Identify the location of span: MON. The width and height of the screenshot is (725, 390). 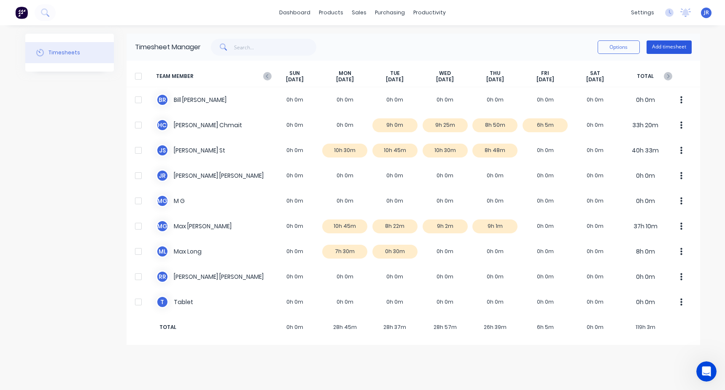
(345, 73).